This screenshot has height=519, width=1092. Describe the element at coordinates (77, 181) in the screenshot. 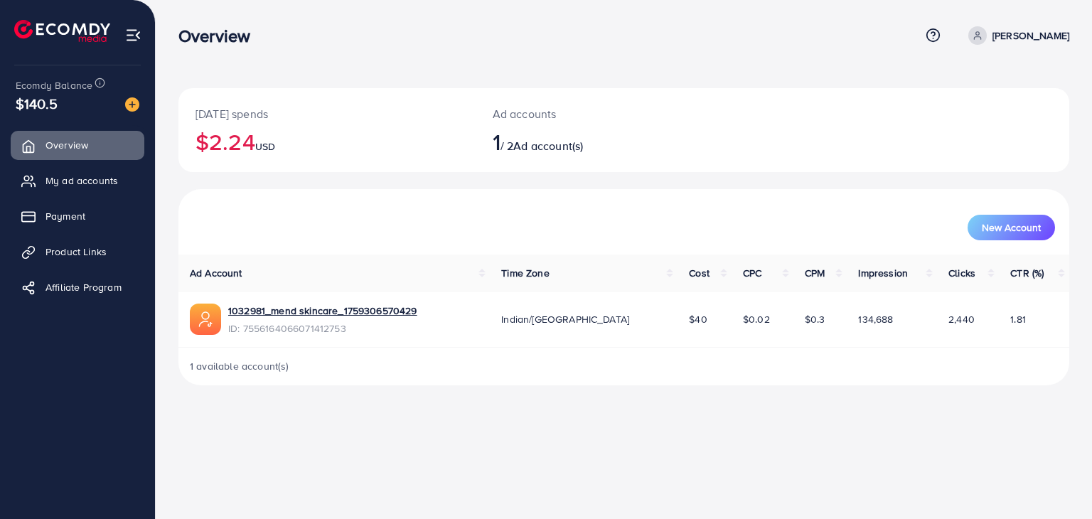

I see `a: My ad accounts` at that location.